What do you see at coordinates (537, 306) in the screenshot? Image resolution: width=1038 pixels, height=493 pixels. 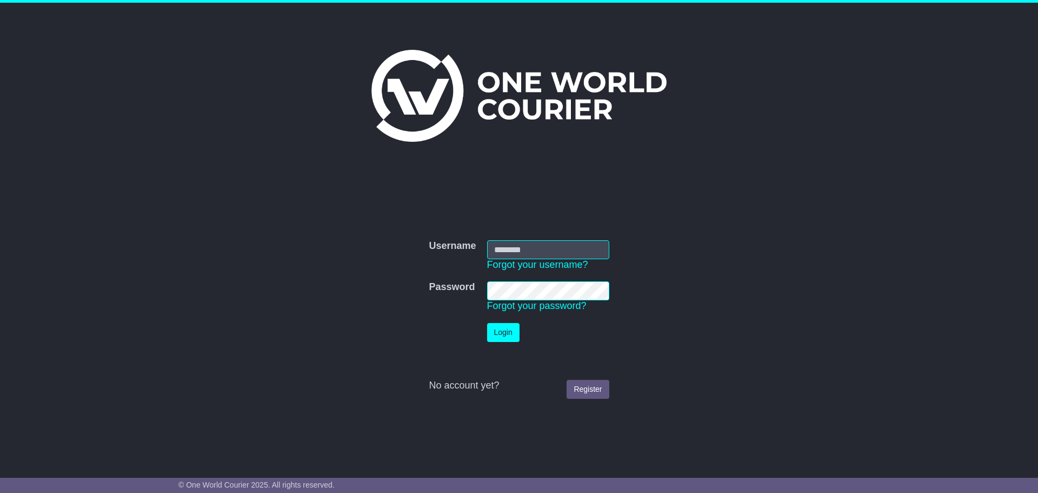 I see `a: Forgot your password?` at bounding box center [537, 306].